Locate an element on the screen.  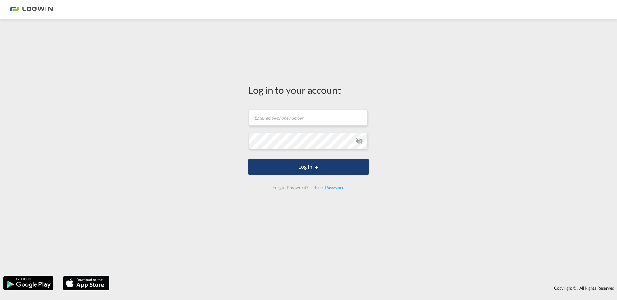
img: apple.png is located at coordinates (86, 283).